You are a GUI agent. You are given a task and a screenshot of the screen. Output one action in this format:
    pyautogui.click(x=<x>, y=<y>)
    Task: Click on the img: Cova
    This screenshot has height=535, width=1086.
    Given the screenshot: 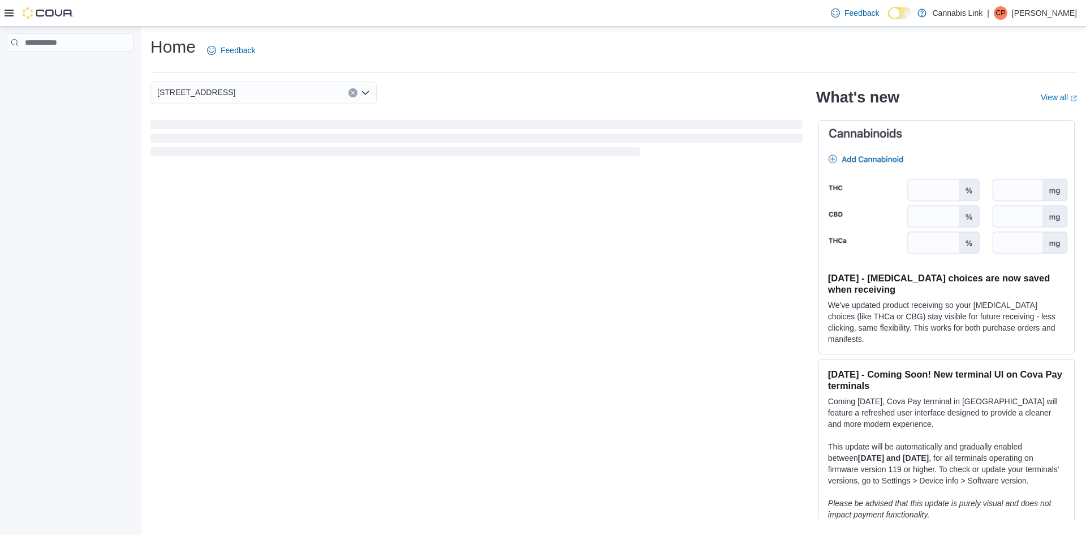 What is the action you would take?
    pyautogui.click(x=48, y=13)
    